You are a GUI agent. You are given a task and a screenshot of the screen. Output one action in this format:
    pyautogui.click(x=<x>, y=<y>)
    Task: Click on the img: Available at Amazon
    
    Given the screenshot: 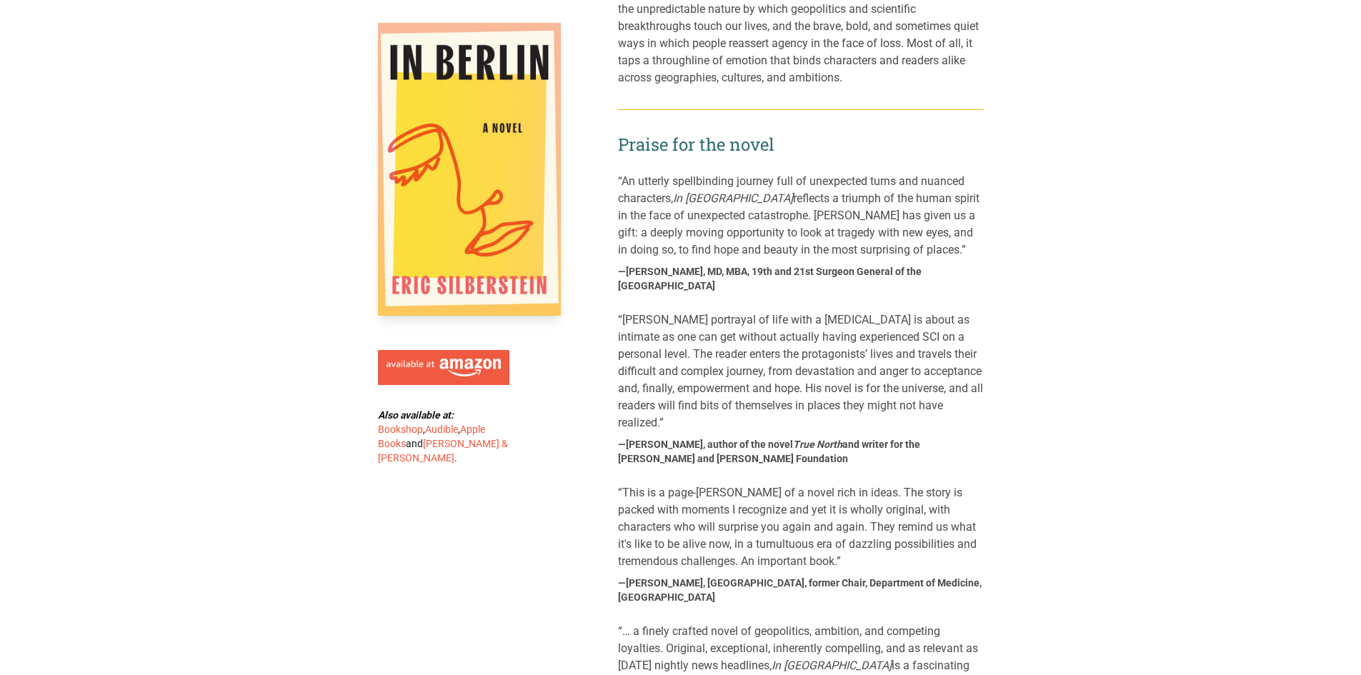 What is the action you would take?
    pyautogui.click(x=444, y=368)
    